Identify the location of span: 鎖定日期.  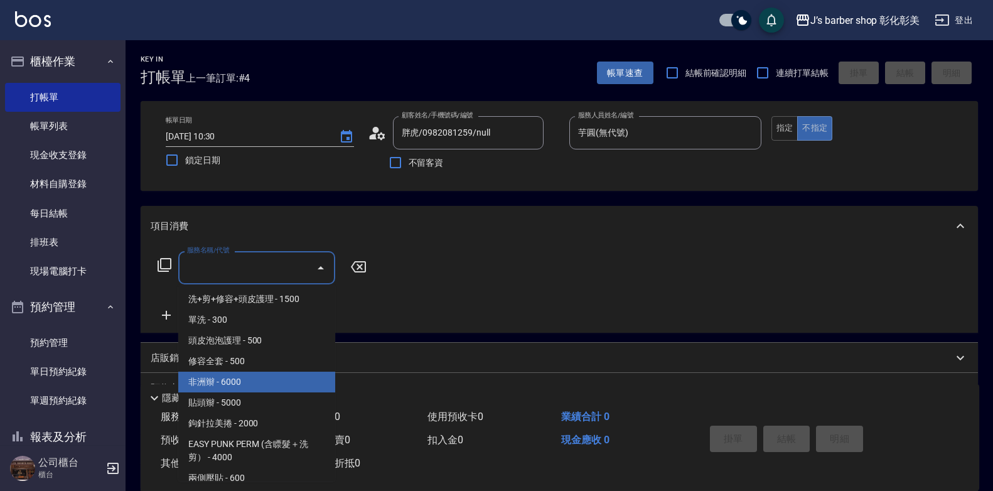
(203, 160).